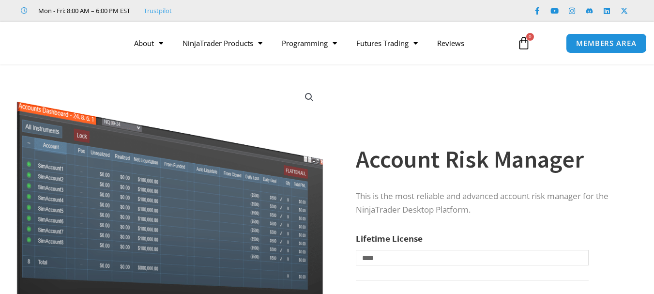  I want to click on a: Clear options, so click(363, 274).